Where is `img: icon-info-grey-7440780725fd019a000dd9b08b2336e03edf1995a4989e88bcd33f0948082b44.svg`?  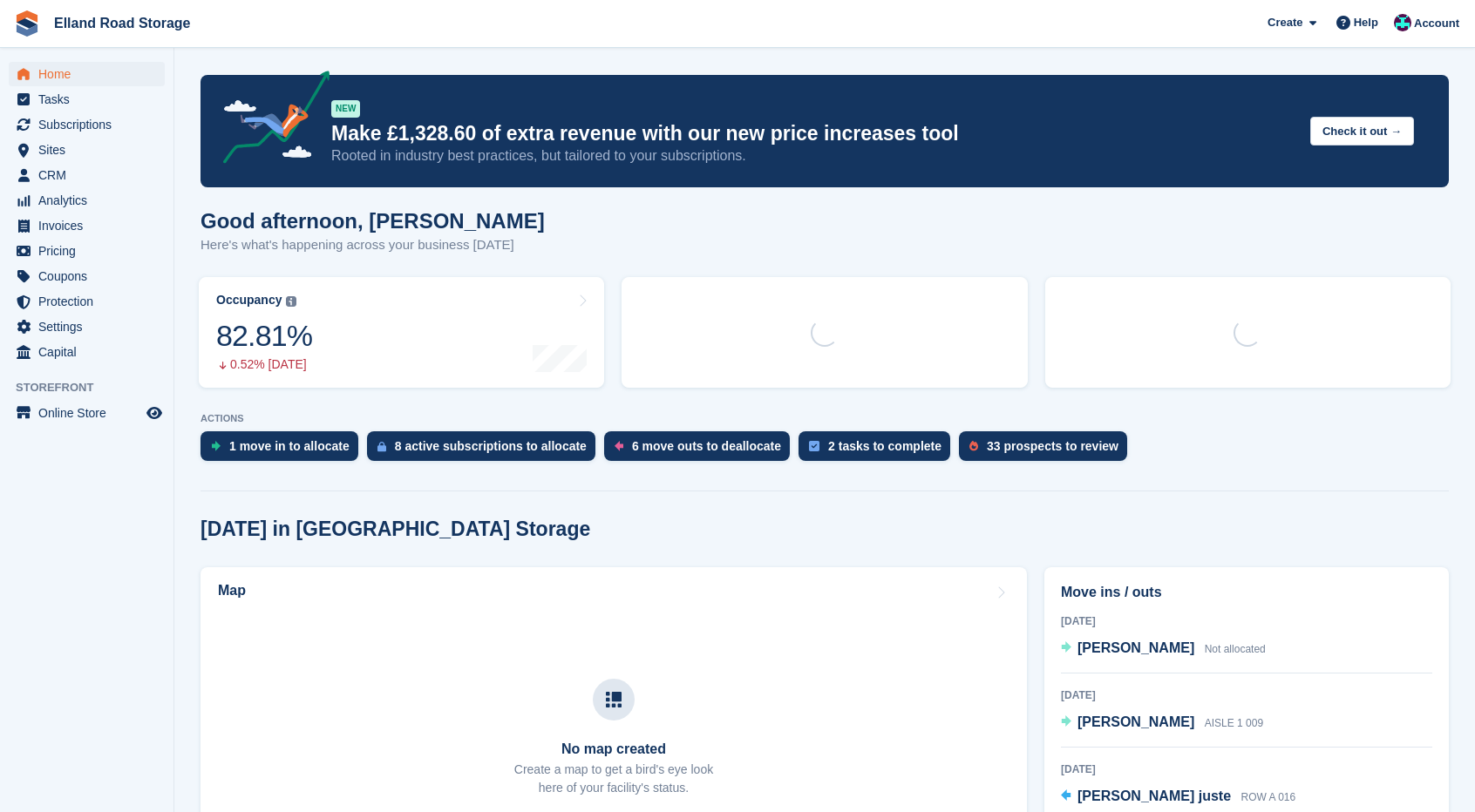 img: icon-info-grey-7440780725fd019a000dd9b08b2336e03edf1995a4989e88bcd33f0948082b44.svg is located at coordinates (291, 302).